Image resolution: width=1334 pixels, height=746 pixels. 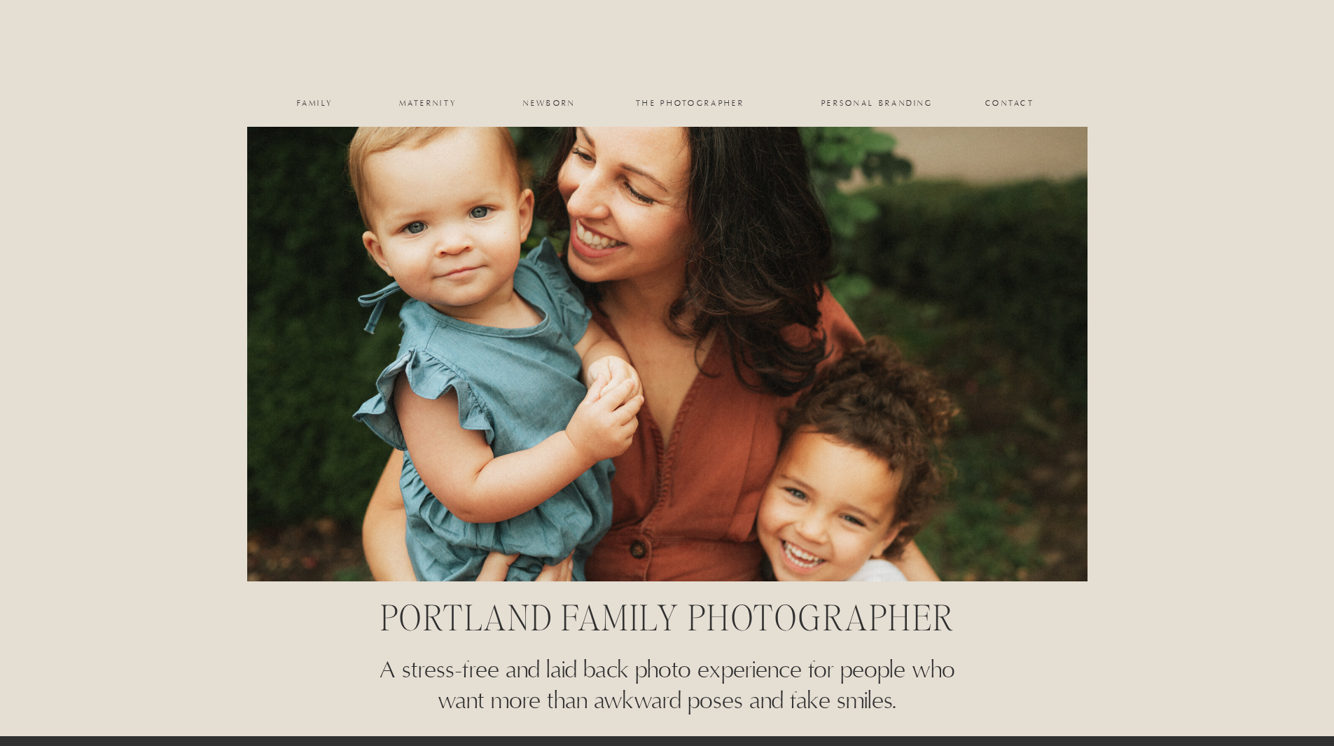 I want to click on p: A stress-free and laid back photo experience for people who want more than awkward poses and fake..., so click(x=667, y=686).